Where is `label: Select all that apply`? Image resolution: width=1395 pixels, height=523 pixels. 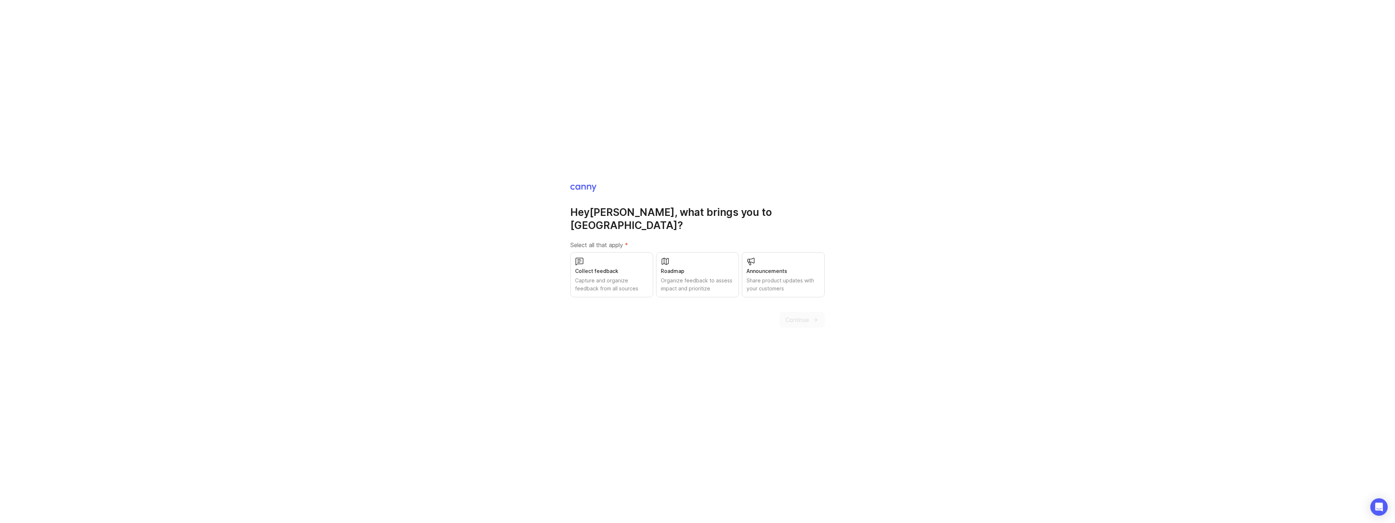 label: Select all that apply is located at coordinates (697, 245).